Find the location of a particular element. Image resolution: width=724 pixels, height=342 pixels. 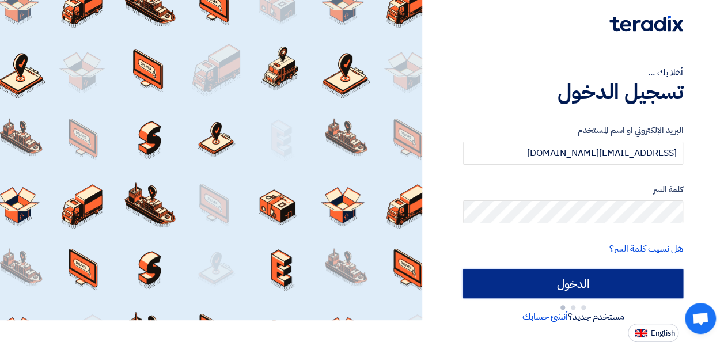

img: Teradix logo is located at coordinates (646, 24).